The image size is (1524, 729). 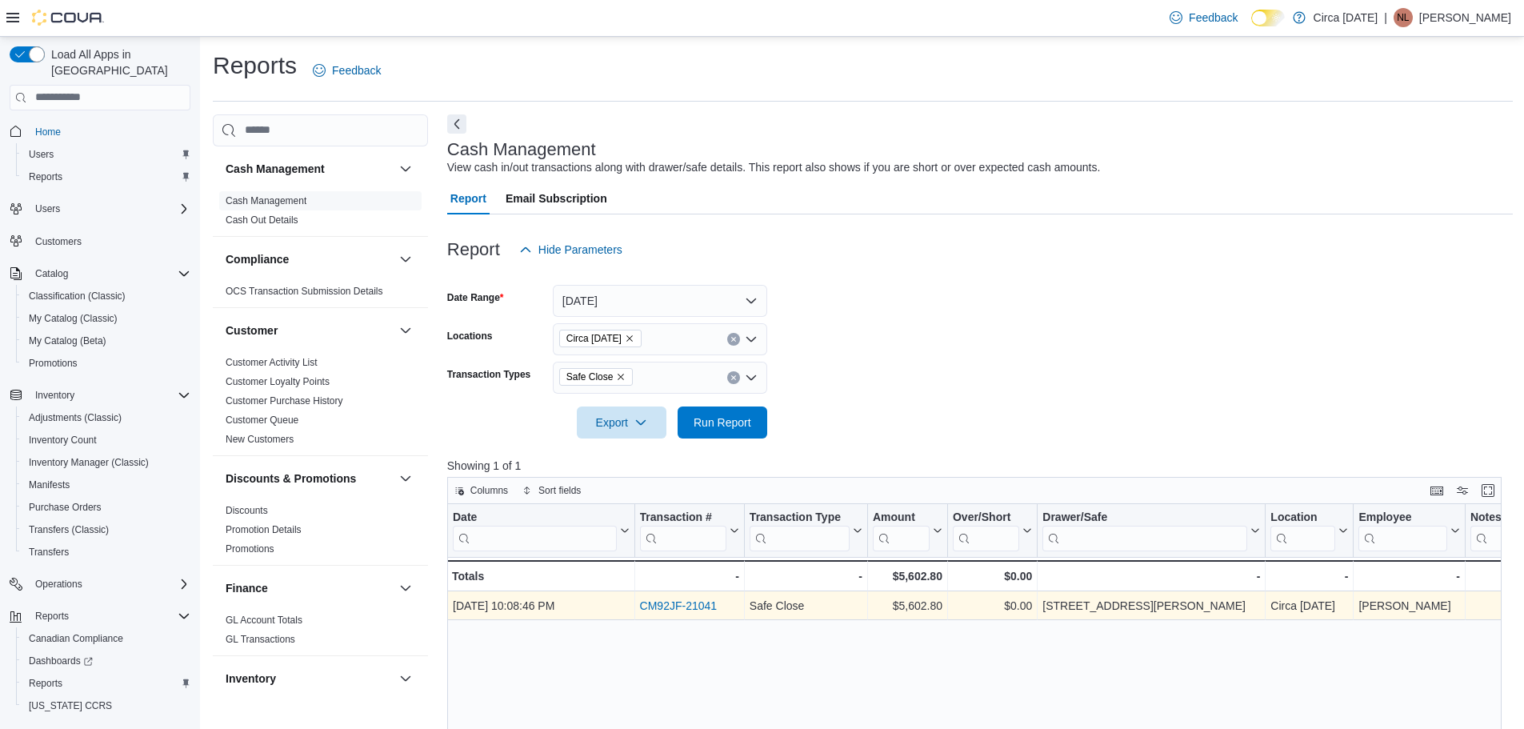 I want to click on a: Purchase Orders, so click(x=65, y=507).